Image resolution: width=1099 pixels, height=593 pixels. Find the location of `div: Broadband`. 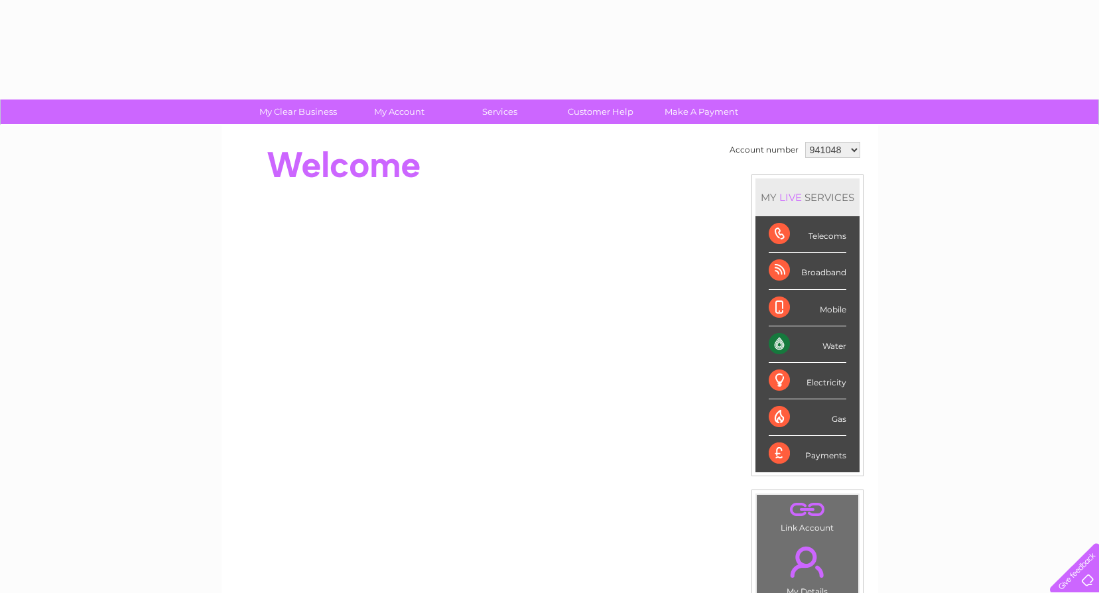

div: Broadband is located at coordinates (807, 271).